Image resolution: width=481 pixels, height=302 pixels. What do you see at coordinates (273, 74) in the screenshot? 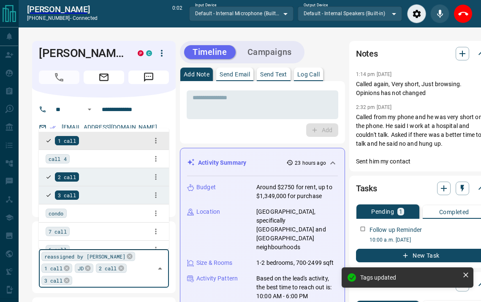
I see `p: Send Text` at bounding box center [273, 74].